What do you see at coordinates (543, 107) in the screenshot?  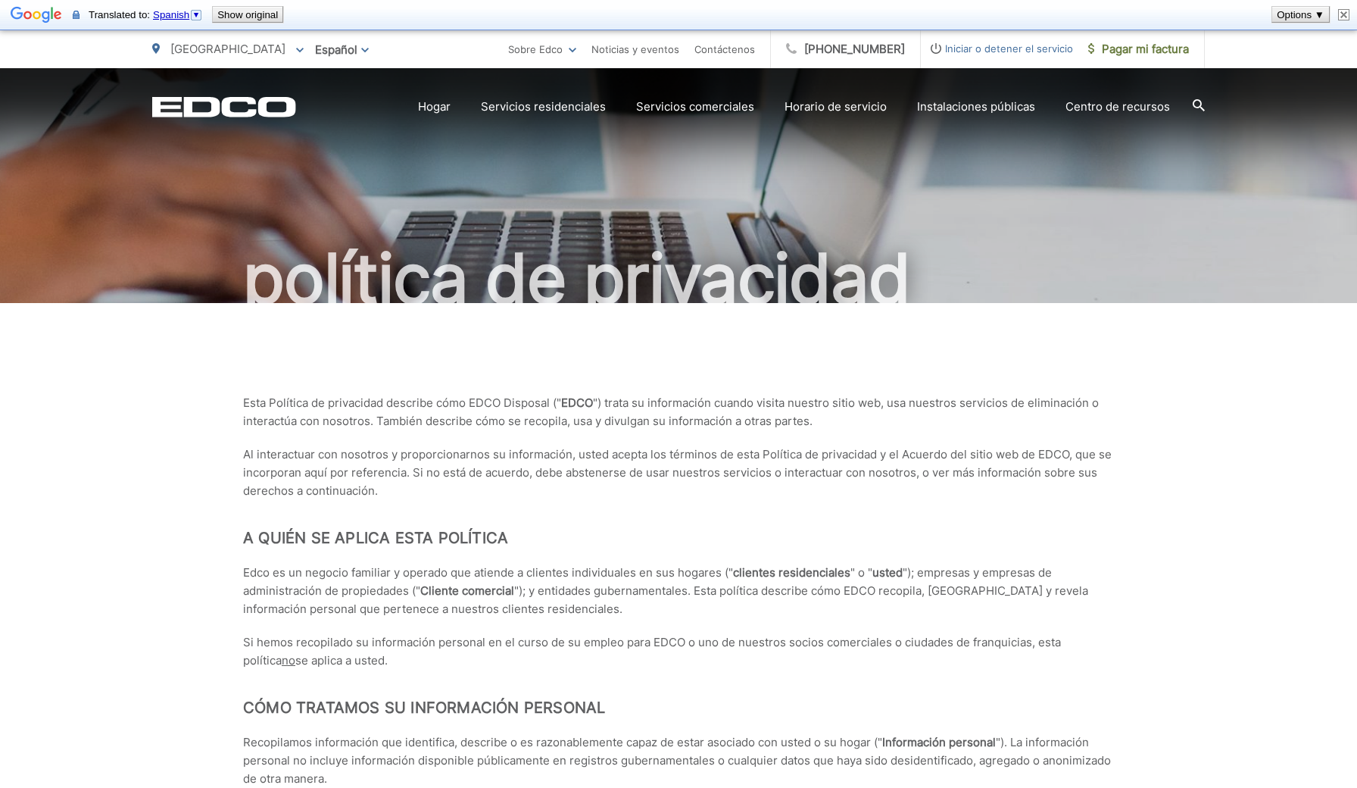 I see `a: Servicios residenciales` at bounding box center [543, 107].